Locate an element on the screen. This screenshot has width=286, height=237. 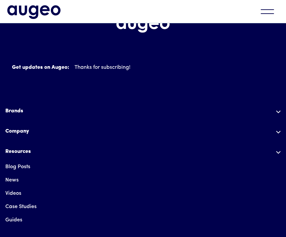
div: Brands is located at coordinates (143, 111).